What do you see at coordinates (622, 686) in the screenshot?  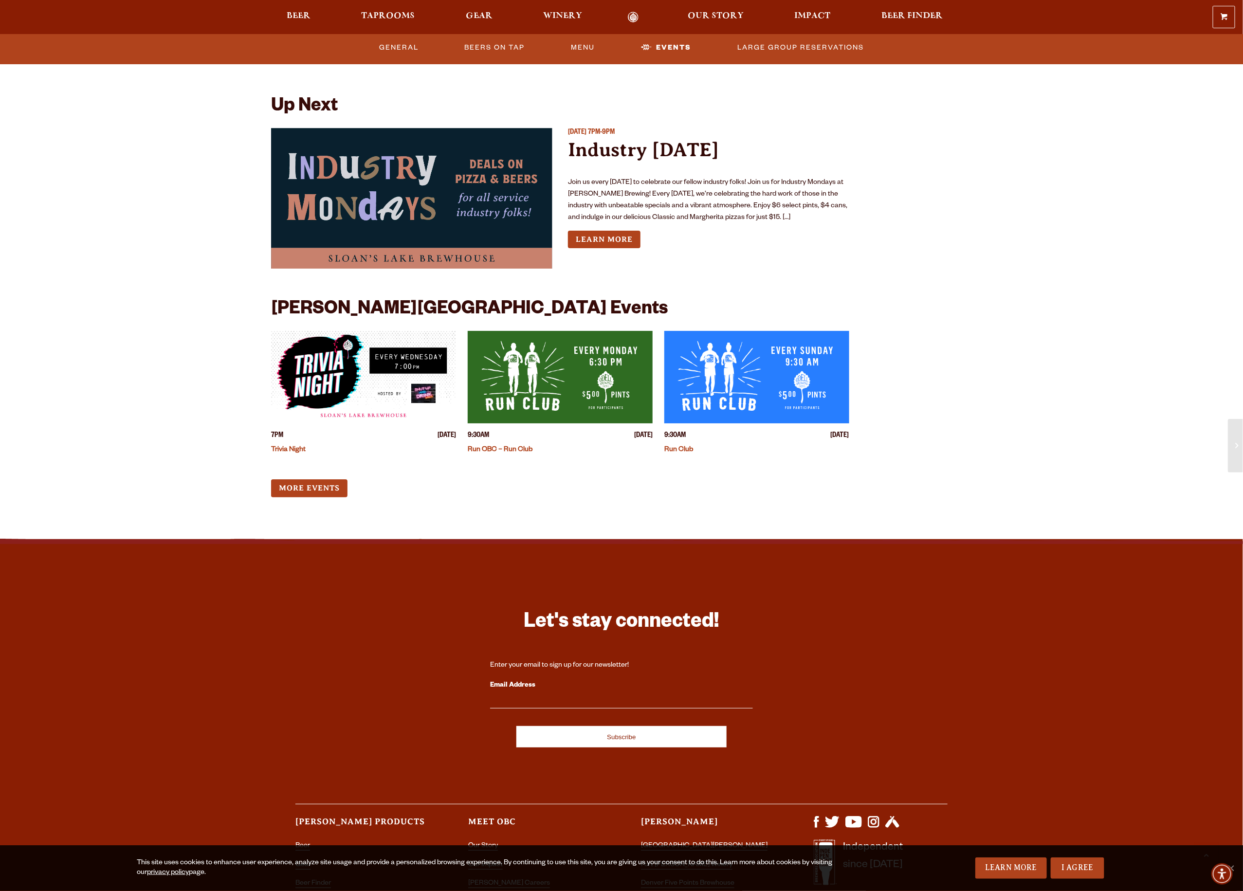 I see `label: Email Address` at bounding box center [622, 686].